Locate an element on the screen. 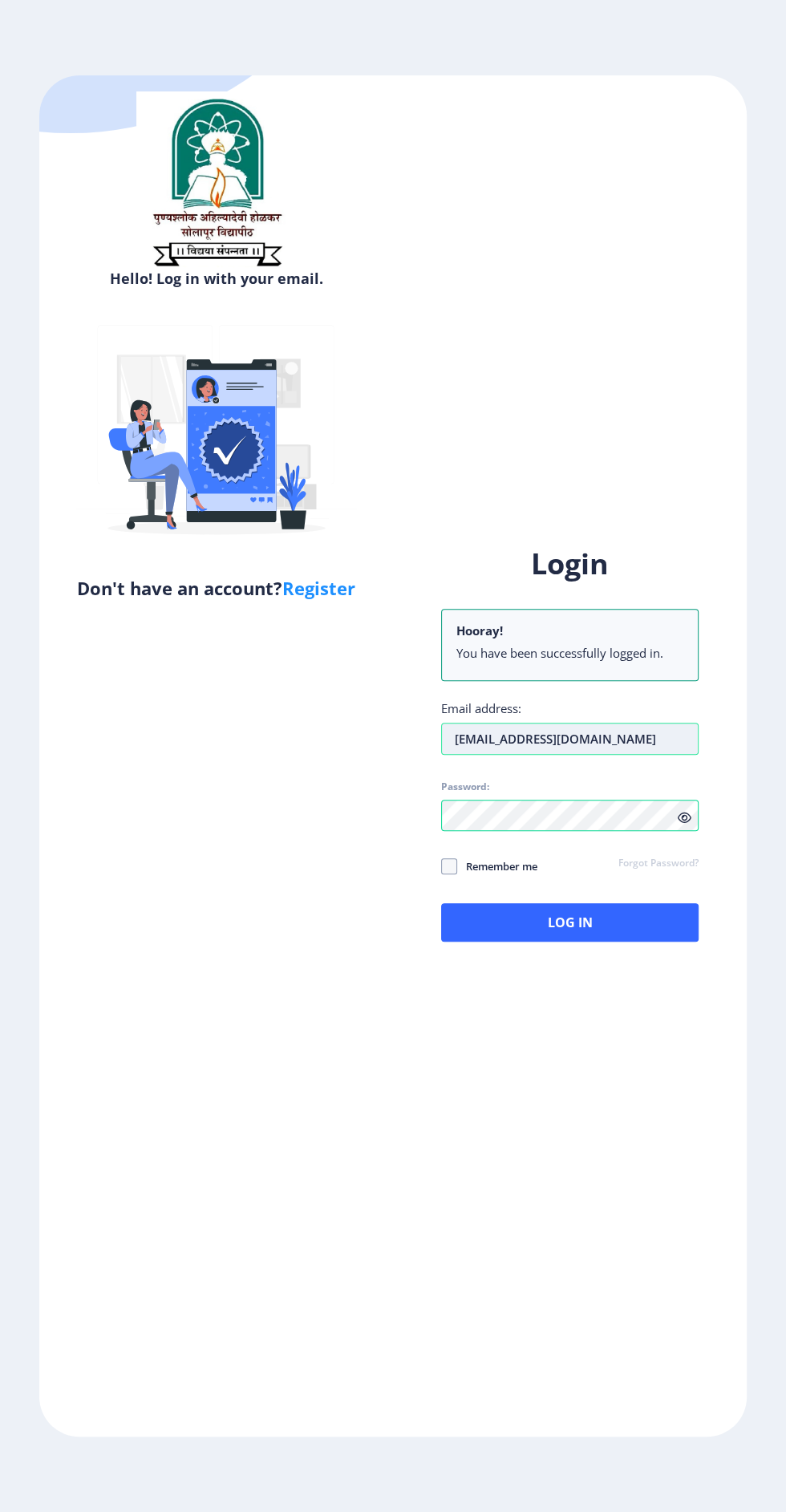 This screenshot has width=786, height=1512. a: Forgot Password? is located at coordinates (658, 864).